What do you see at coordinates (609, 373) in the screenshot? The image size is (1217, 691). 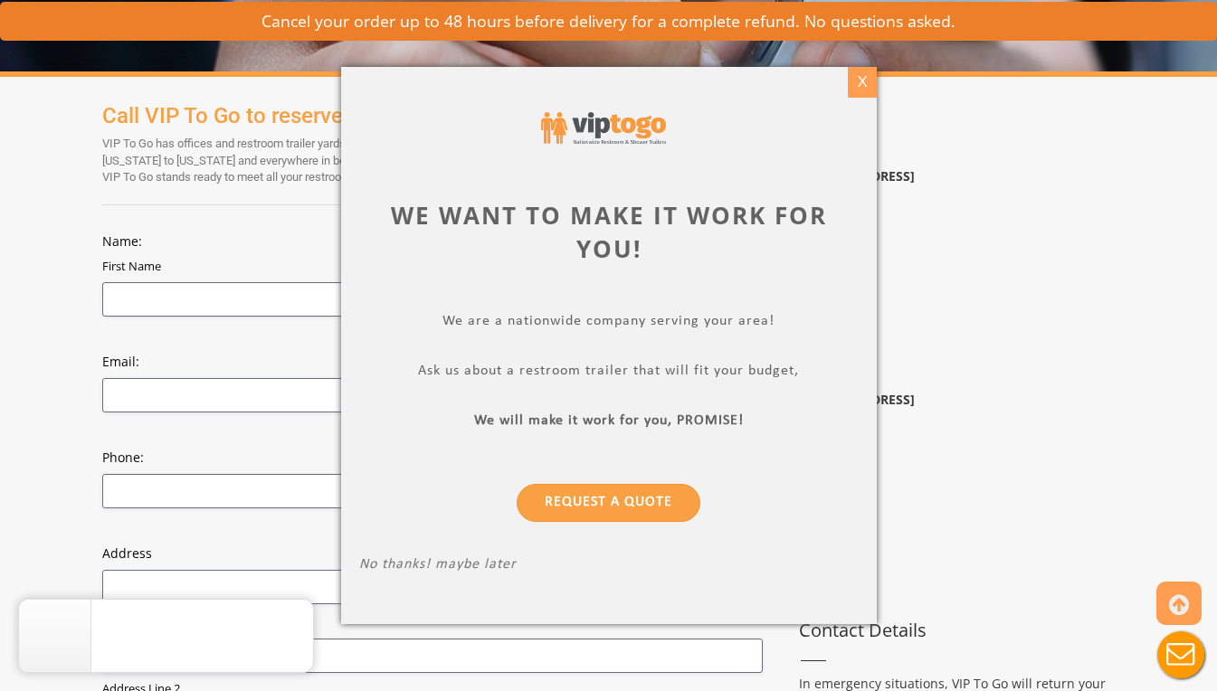 I see `p: Ask us about a restroom trailer that will fit your budget,` at bounding box center [609, 373].